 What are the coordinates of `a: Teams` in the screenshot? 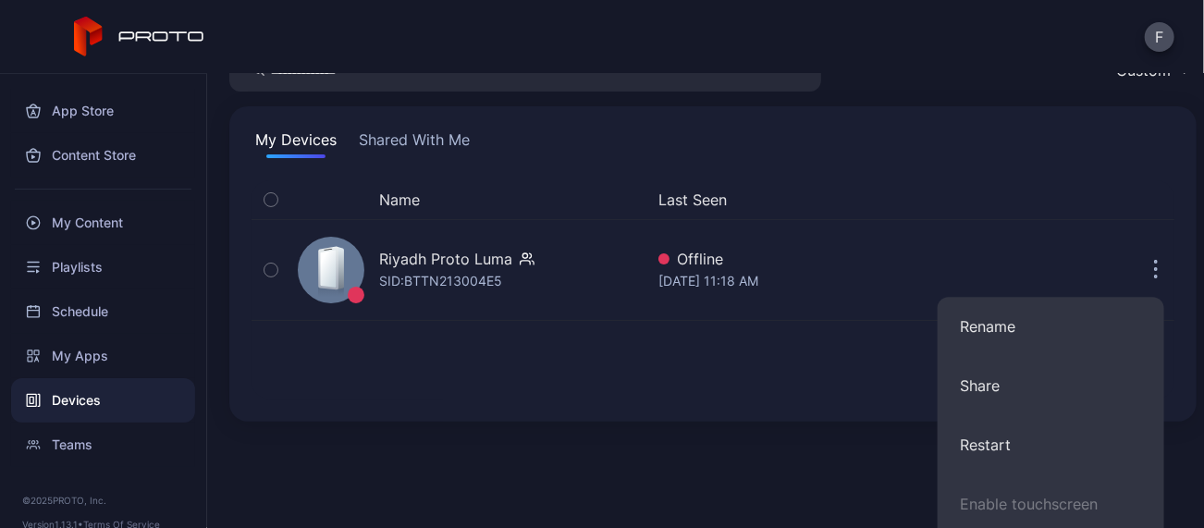 It's located at (103, 445).